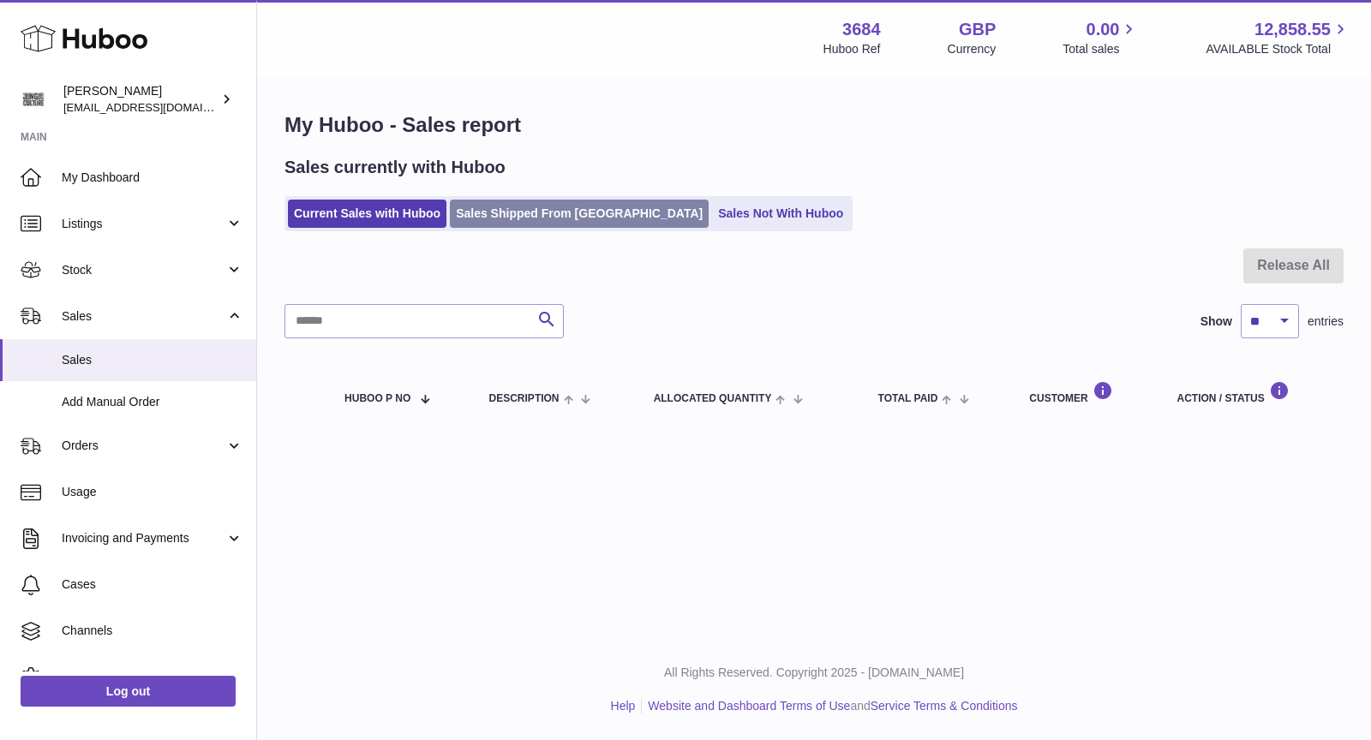  I want to click on span: Listings, so click(143, 224).